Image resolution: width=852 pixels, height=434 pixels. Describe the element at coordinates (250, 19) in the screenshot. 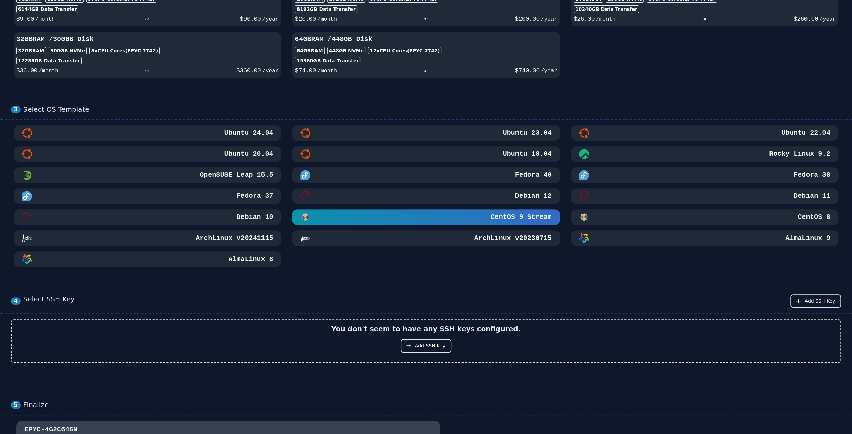

I see `span: $ 90.00` at that location.